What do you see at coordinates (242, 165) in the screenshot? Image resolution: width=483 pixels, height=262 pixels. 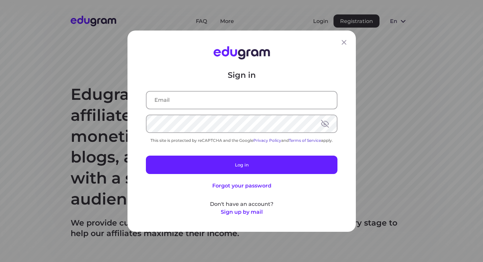 I see `button: Log in` at bounding box center [242, 165].